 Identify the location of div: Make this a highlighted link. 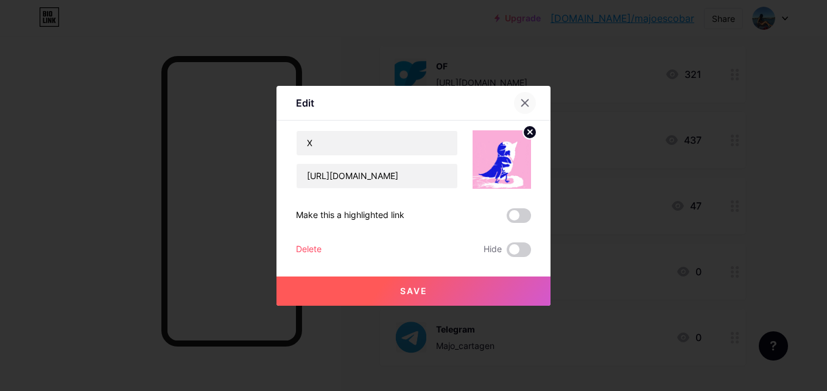
(350, 216).